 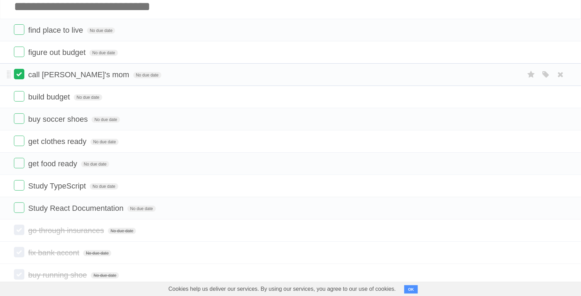 I want to click on label: Star task, so click(x=531, y=74).